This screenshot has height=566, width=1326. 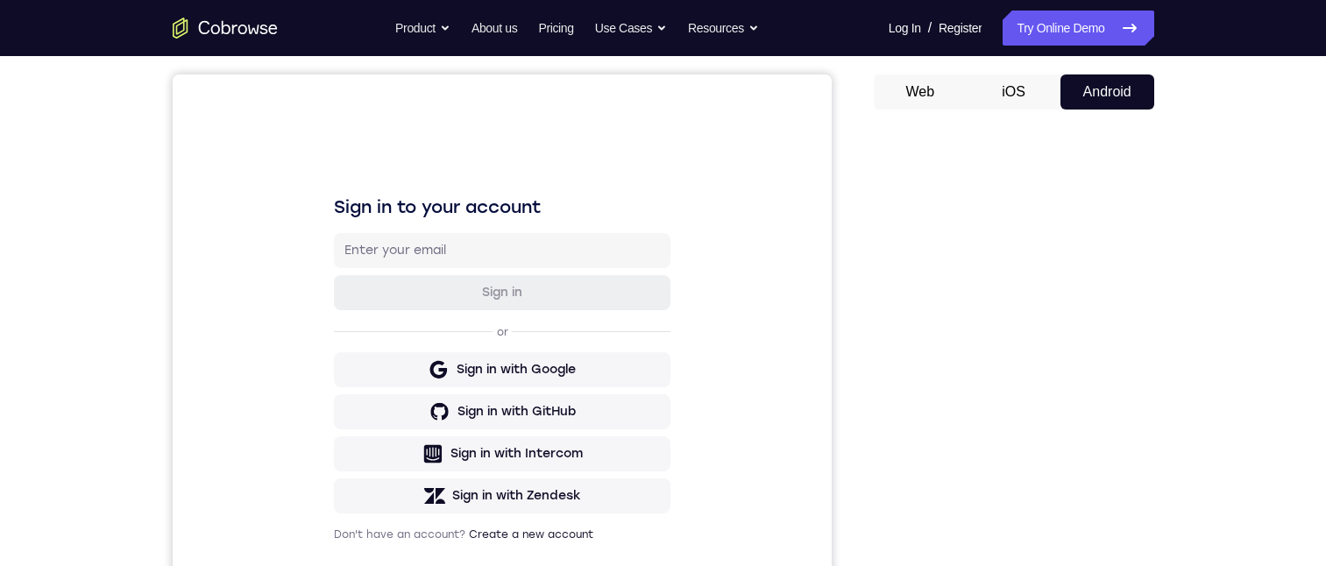 I want to click on button: iOS, so click(x=1013, y=92).